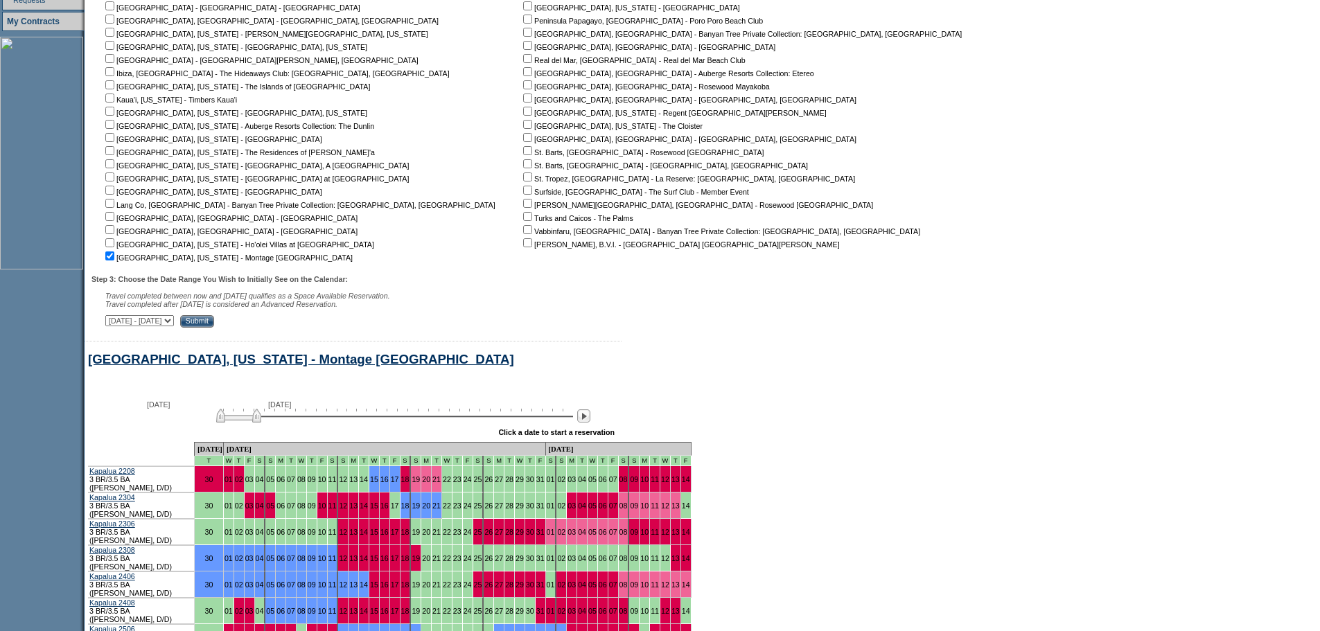 Image resolution: width=1320 pixels, height=631 pixels. I want to click on a: Kapalua 2306, so click(112, 524).